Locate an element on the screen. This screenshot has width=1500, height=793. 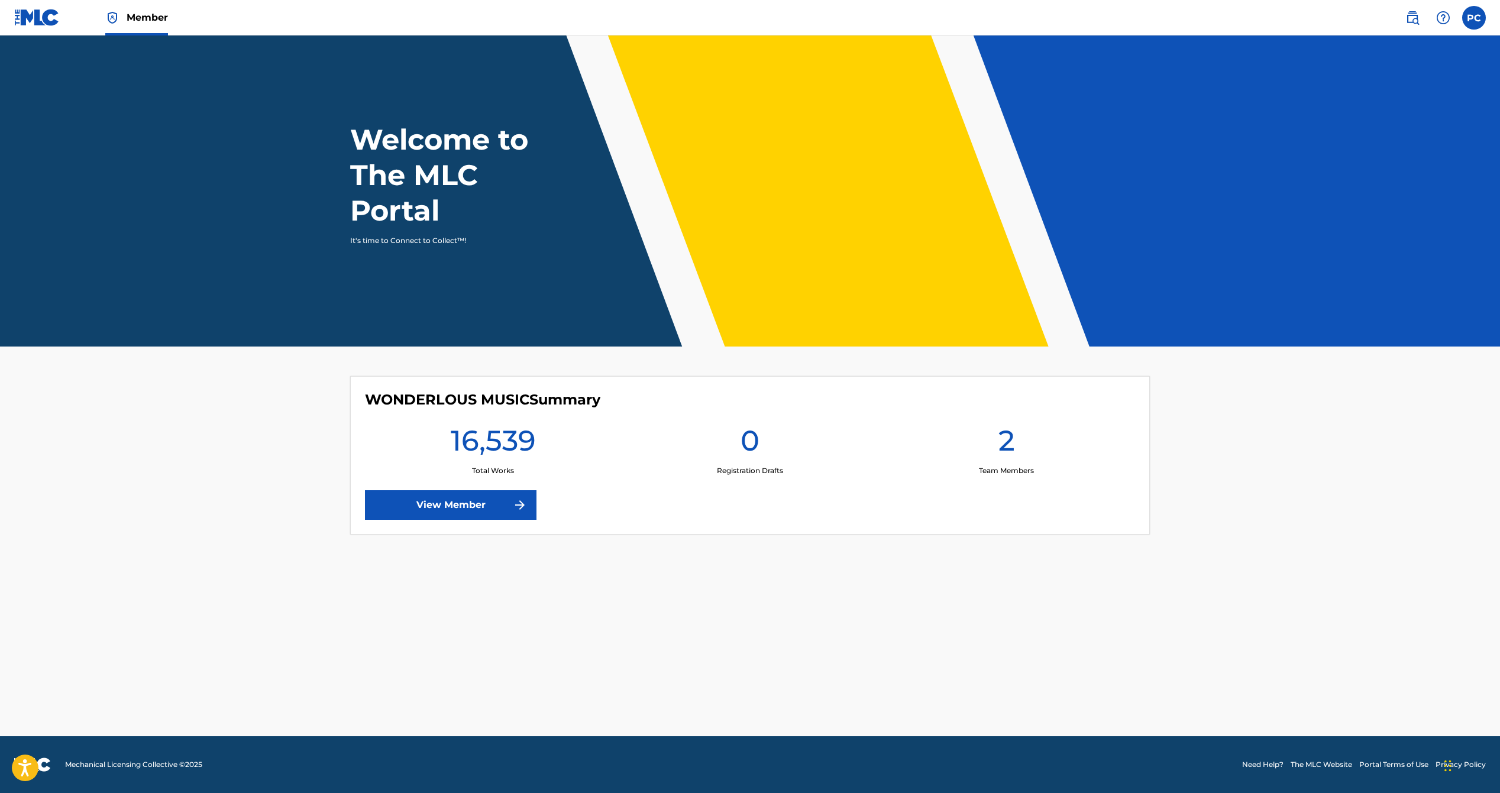
a: Privacy Policy is located at coordinates (1460, 765).